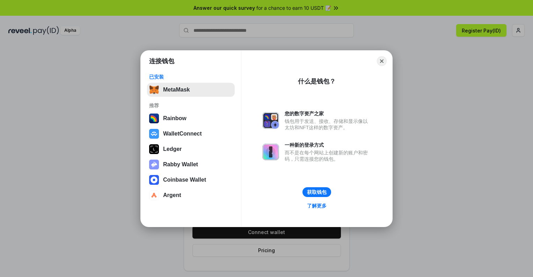 This screenshot has width=533, height=277. What do you see at coordinates (317, 81) in the screenshot?
I see `div: 什么是钱包？` at bounding box center [317, 81].